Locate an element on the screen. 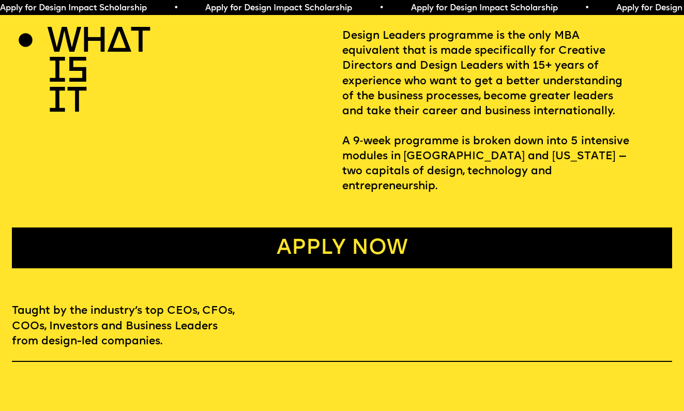 The height and width of the screenshot is (411, 684). h2: WHAT IS IT is located at coordinates (74, 73).